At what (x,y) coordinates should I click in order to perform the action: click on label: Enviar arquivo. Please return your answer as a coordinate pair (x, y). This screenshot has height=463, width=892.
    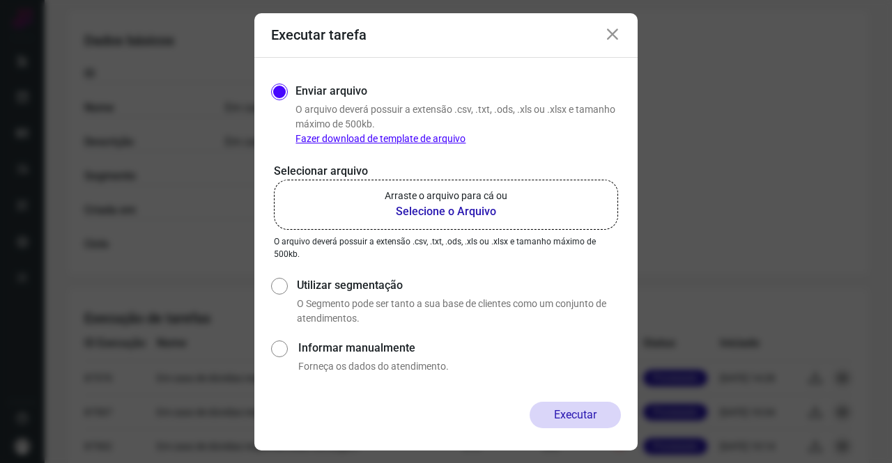
    Looking at the image, I should click on (331, 91).